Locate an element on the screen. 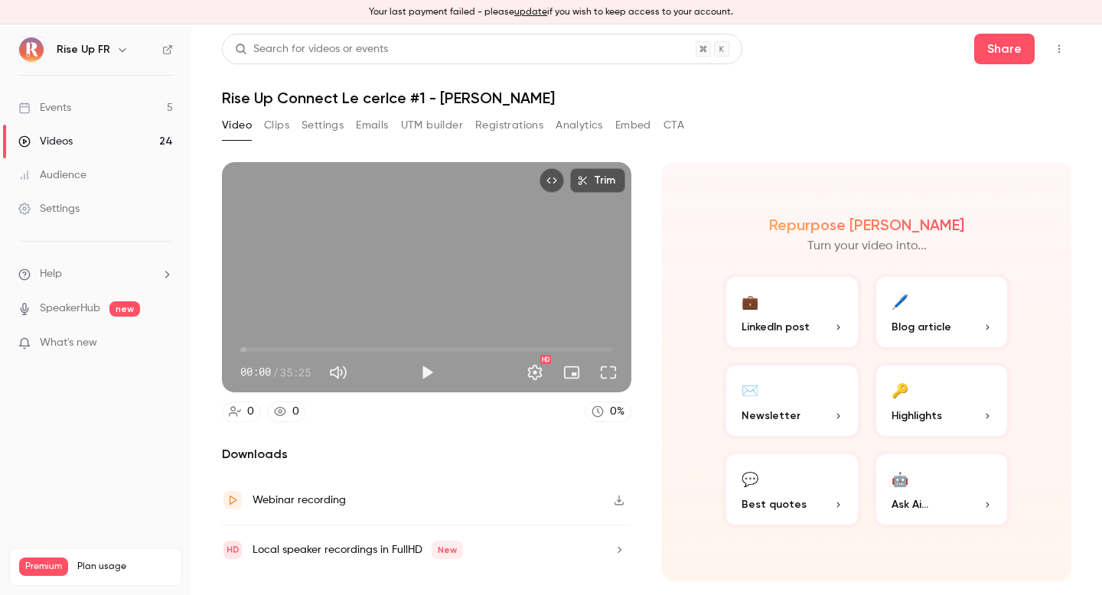 This screenshot has width=1102, height=595. img: Rise Up FR is located at coordinates (31, 50).